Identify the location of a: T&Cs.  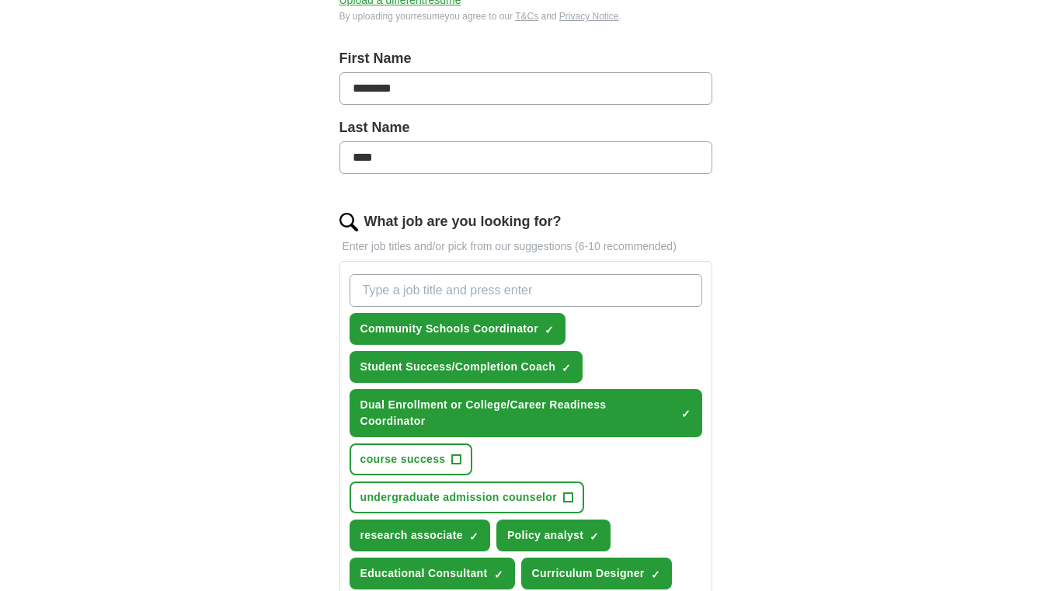
(527, 16).